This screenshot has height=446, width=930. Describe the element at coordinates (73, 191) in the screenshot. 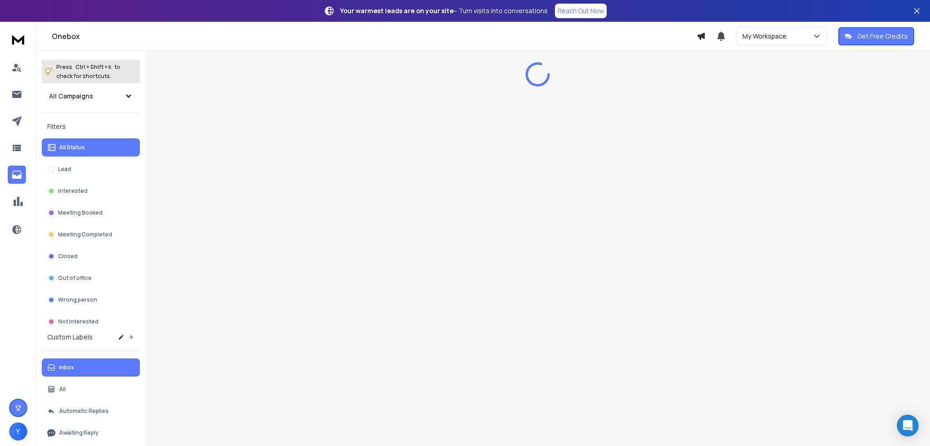

I see `p: Interested` at that location.